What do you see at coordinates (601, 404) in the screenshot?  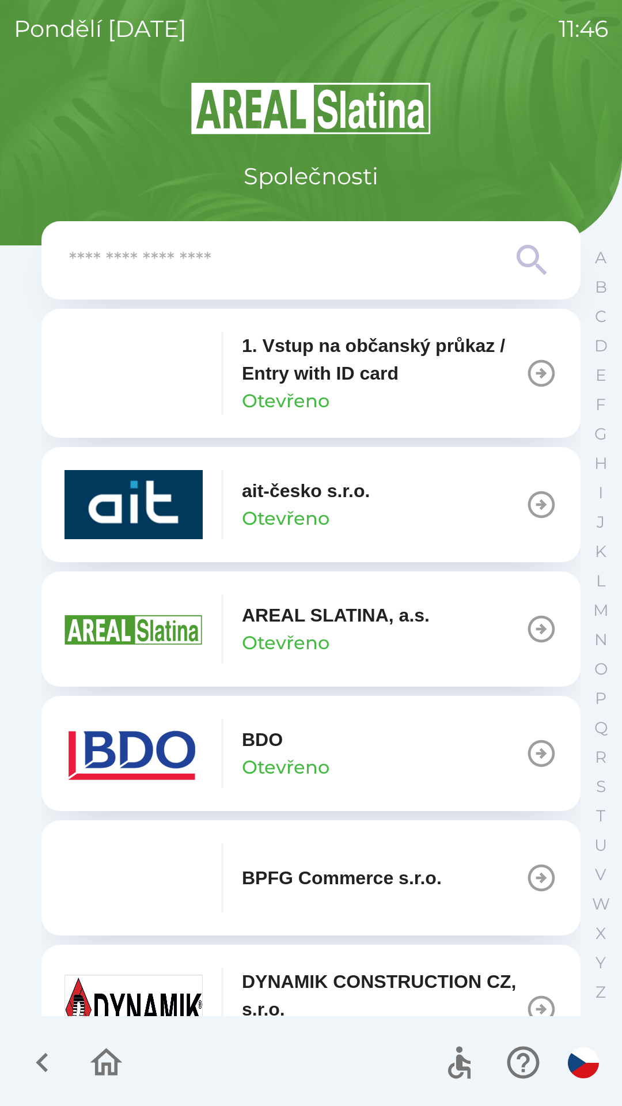 I see `p: F` at bounding box center [601, 404].